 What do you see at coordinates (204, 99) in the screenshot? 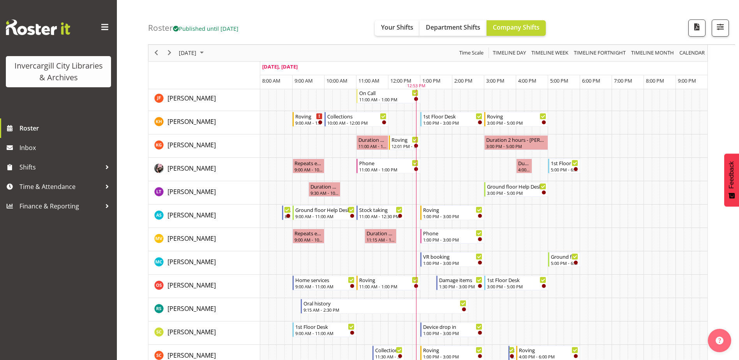
I see `td: Joanne Forbes resource` at bounding box center [204, 99].